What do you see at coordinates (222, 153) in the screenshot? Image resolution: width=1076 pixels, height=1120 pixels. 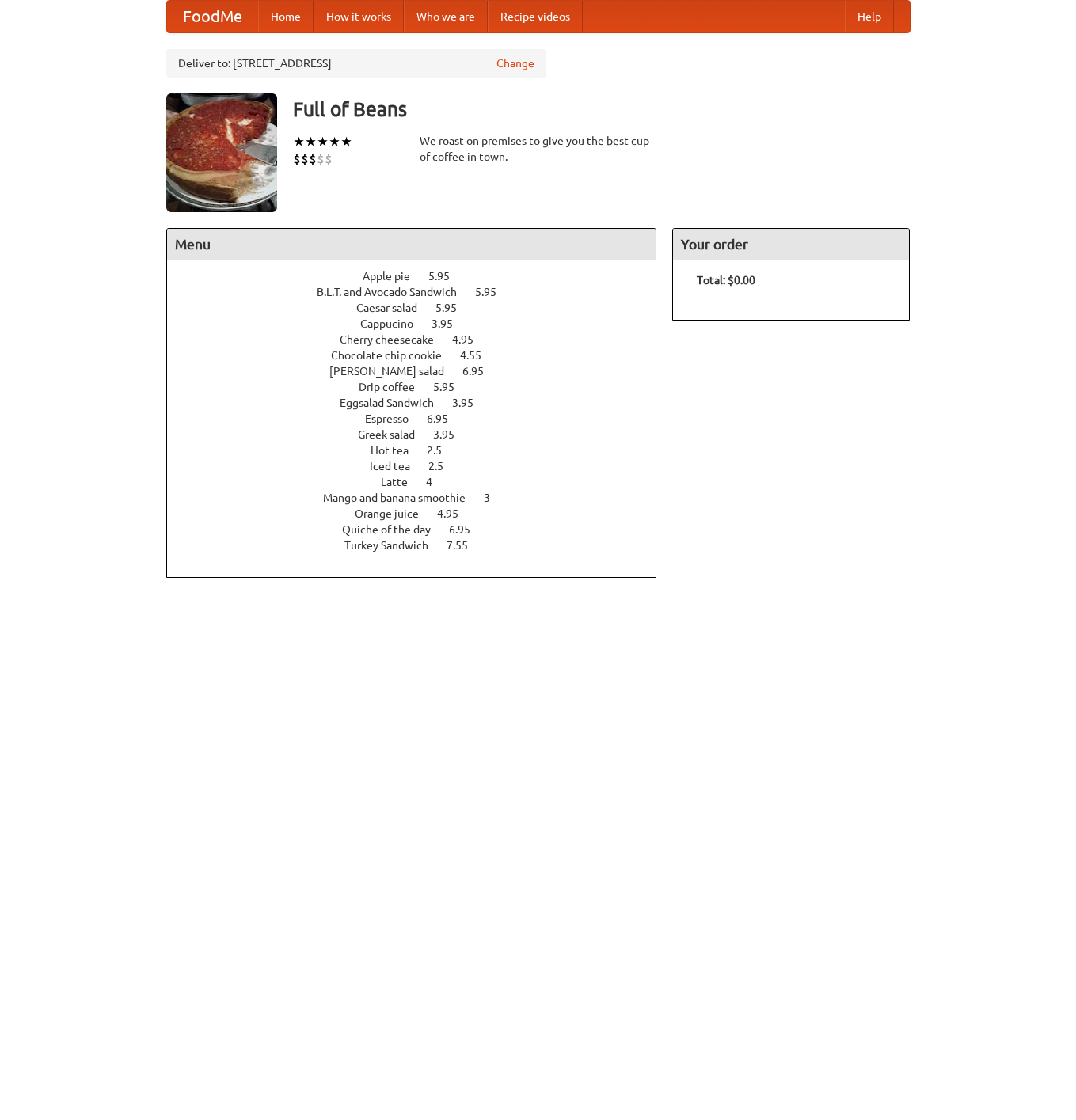 I see `img: angular.jpg` at bounding box center [222, 153].